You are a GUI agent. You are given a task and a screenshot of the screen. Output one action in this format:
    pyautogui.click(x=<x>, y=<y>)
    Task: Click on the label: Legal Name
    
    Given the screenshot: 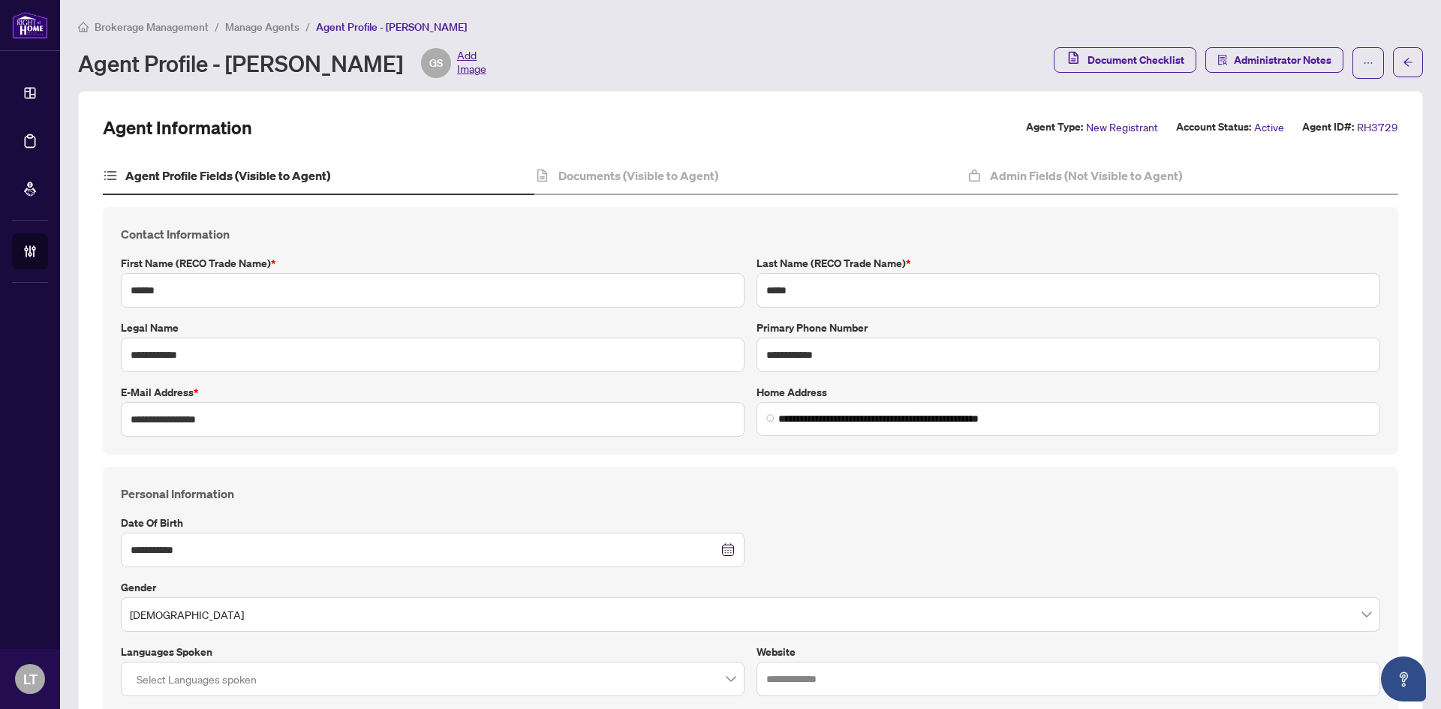 What is the action you would take?
    pyautogui.click(x=432, y=328)
    